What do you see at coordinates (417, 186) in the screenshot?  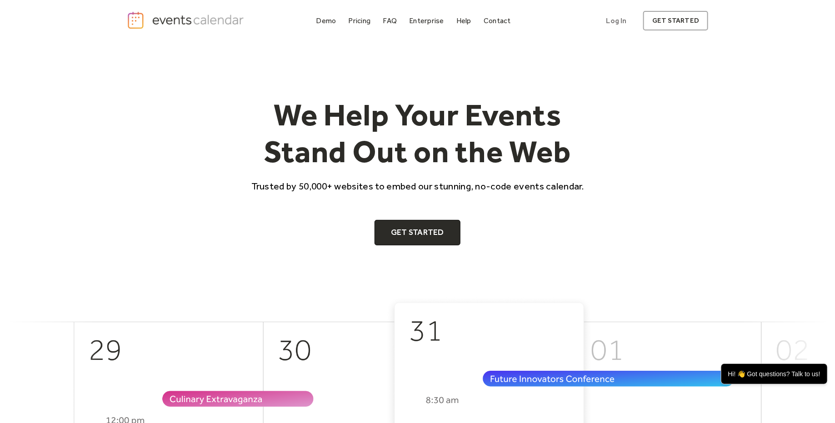 I see `p: Trusted by 50,000+ websites to embed our stunning, no-code events calendar.` at bounding box center [417, 186].